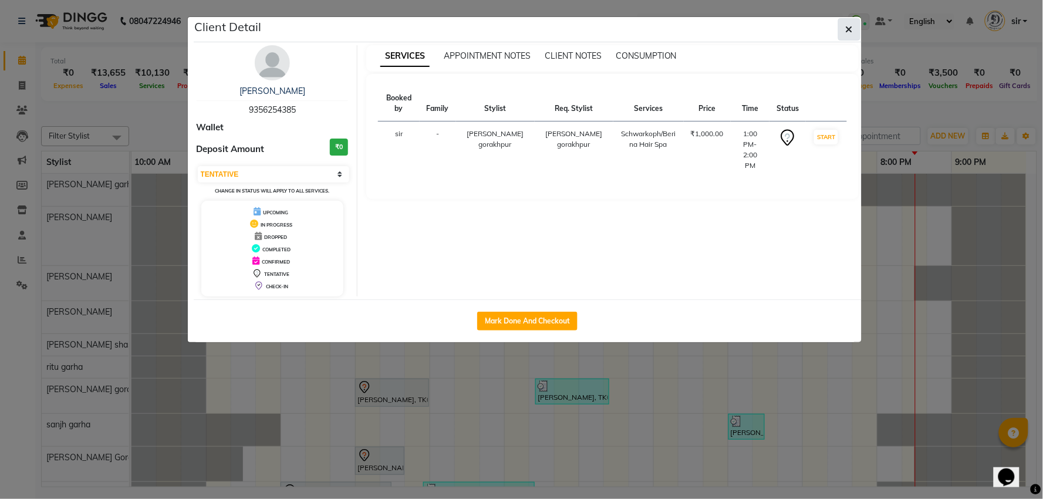 Image resolution: width=1043 pixels, height=499 pixels. I want to click on span: CHECK-IN, so click(277, 286).